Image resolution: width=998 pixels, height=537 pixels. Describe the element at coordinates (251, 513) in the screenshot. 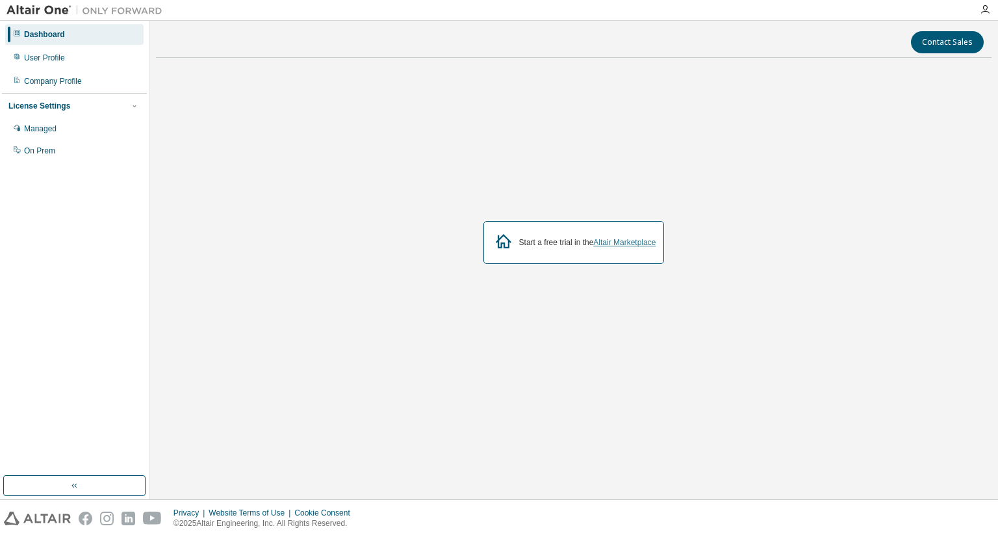

I see `div: Website Terms of Use` at that location.